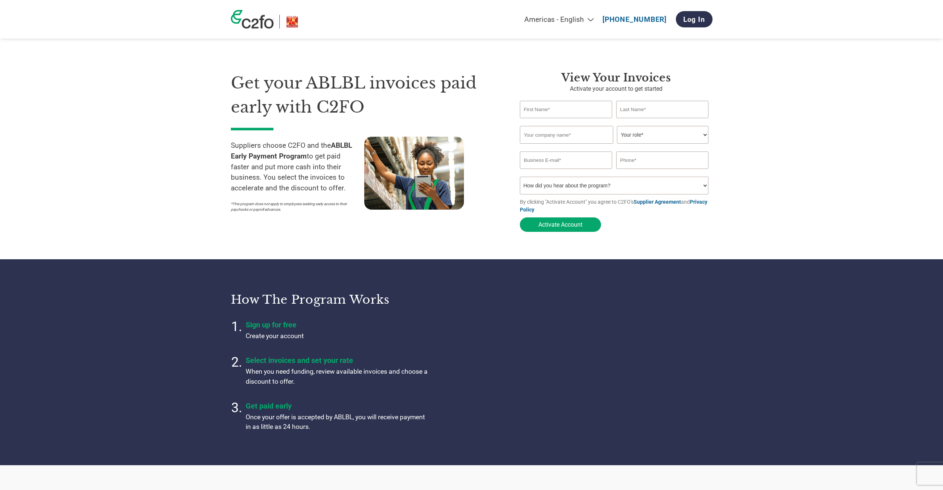 This screenshot has width=943, height=490. I want to click on p: Create your account, so click(338, 336).